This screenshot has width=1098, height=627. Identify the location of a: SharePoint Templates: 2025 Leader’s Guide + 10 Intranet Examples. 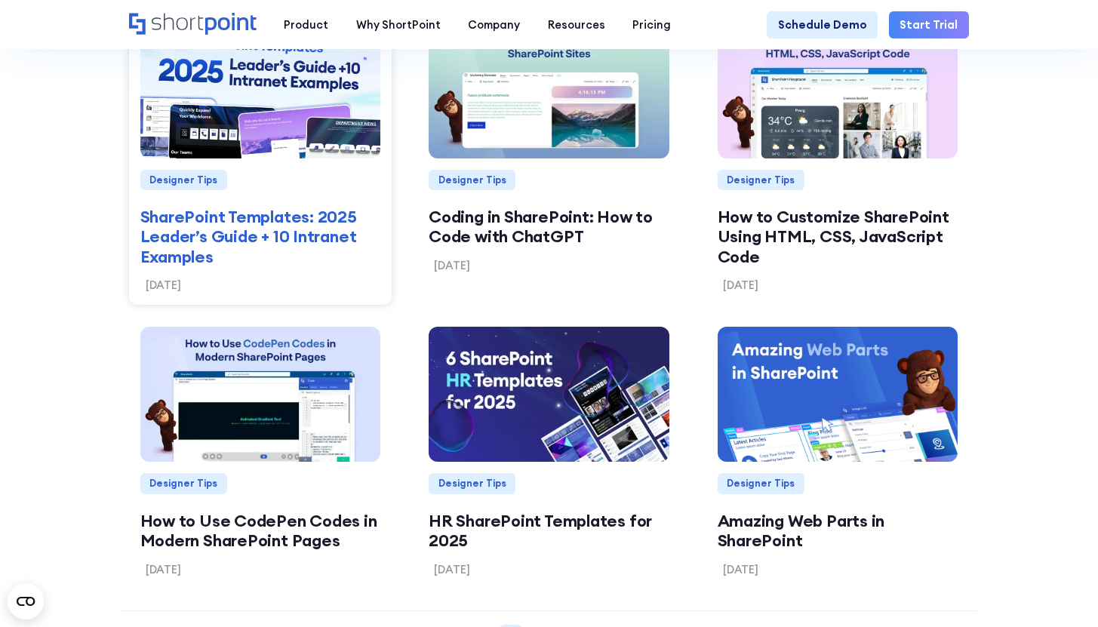
(260, 236).